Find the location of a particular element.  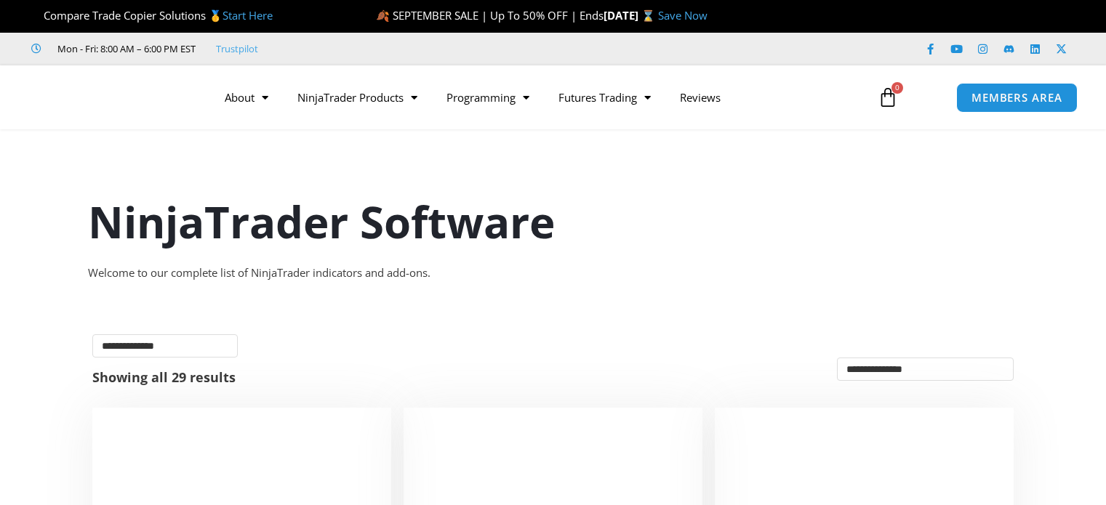

span: 0 is located at coordinates (897, 88).